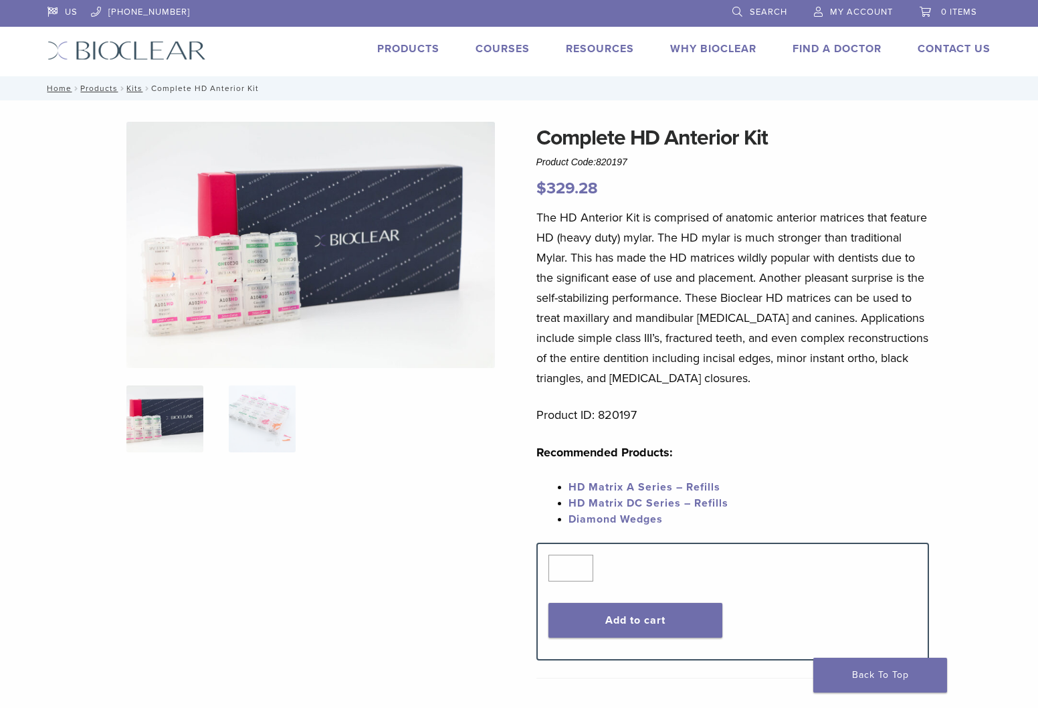 Image resolution: width=1038 pixels, height=708 pixels. What do you see at coordinates (635, 620) in the screenshot?
I see `button: Add to cart` at bounding box center [635, 620].